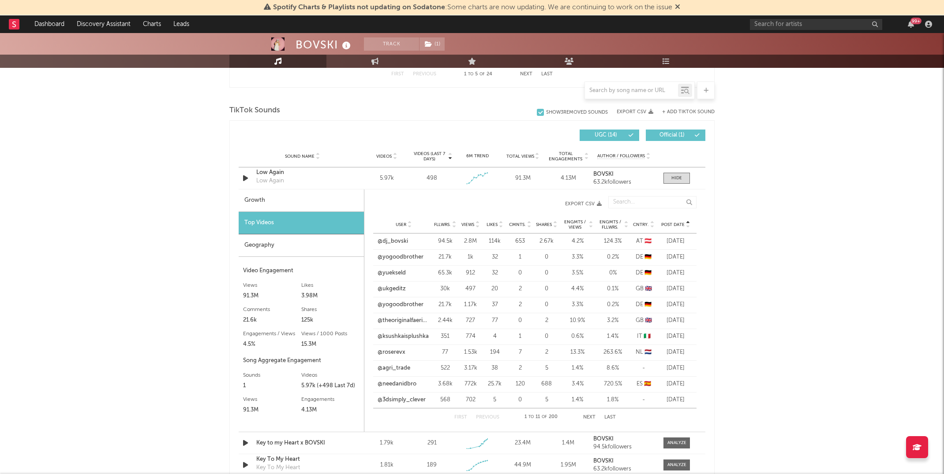 The width and height of the screenshot is (944, 474). What do you see at coordinates (522, 179) in the screenshot?
I see `div: 91.3M` at bounding box center [522, 179].